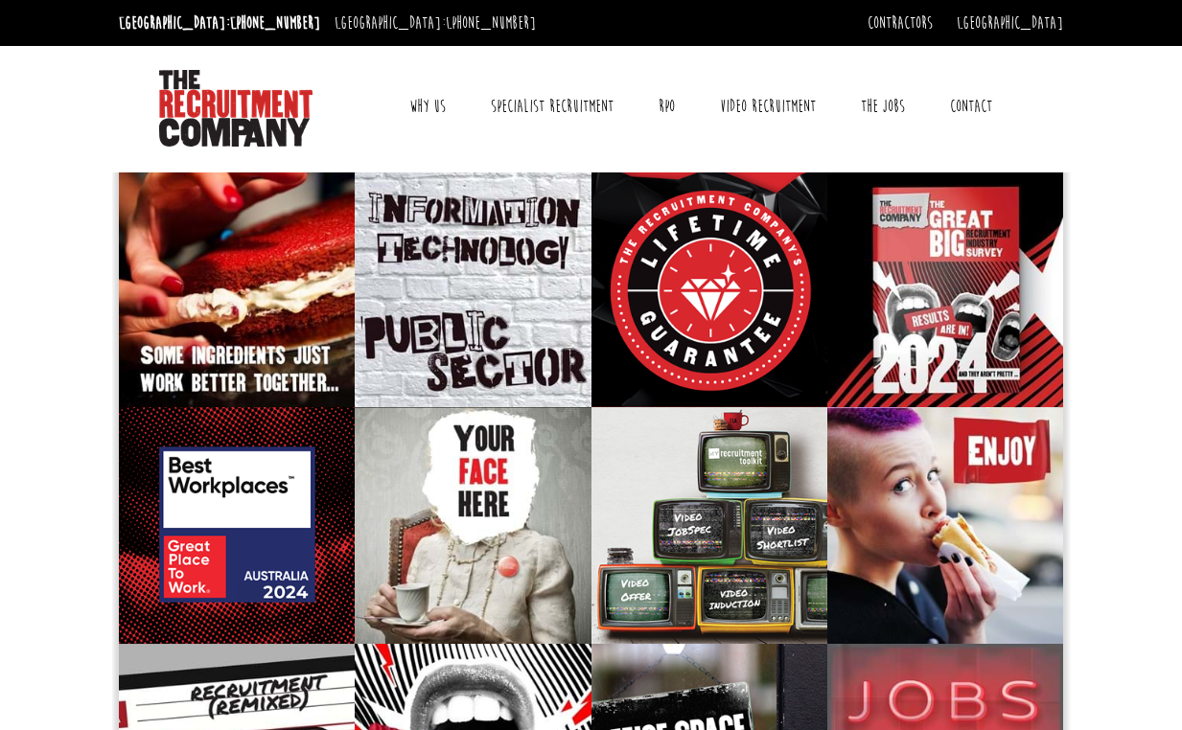 This screenshot has height=730, width=1182. What do you see at coordinates (900, 23) in the screenshot?
I see `a: Contractors` at bounding box center [900, 23].